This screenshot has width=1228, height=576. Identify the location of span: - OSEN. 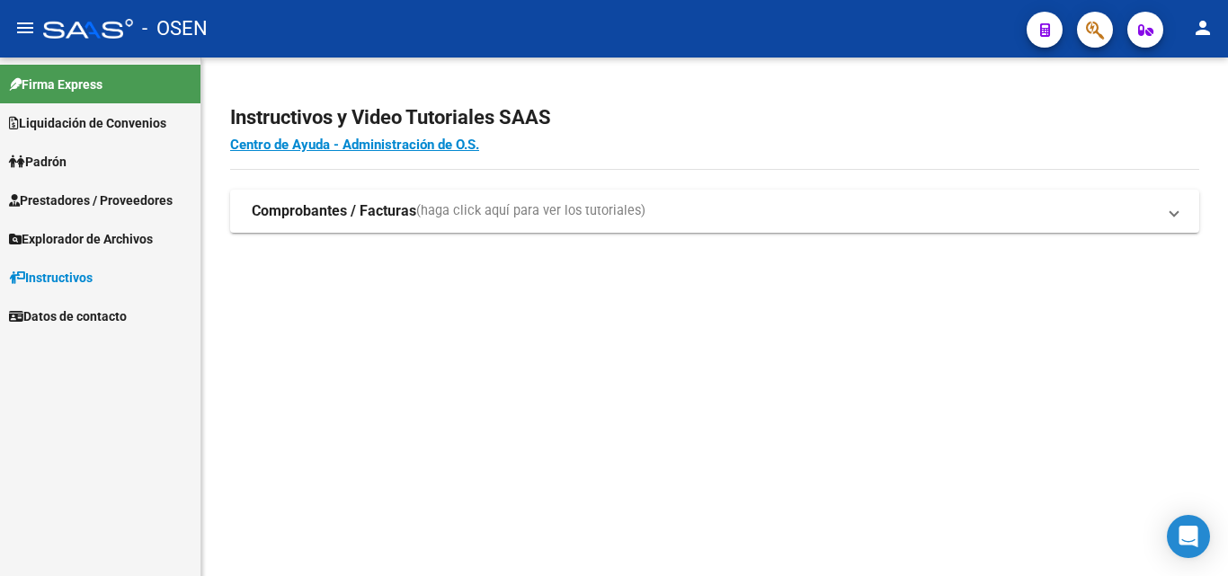
(174, 29).